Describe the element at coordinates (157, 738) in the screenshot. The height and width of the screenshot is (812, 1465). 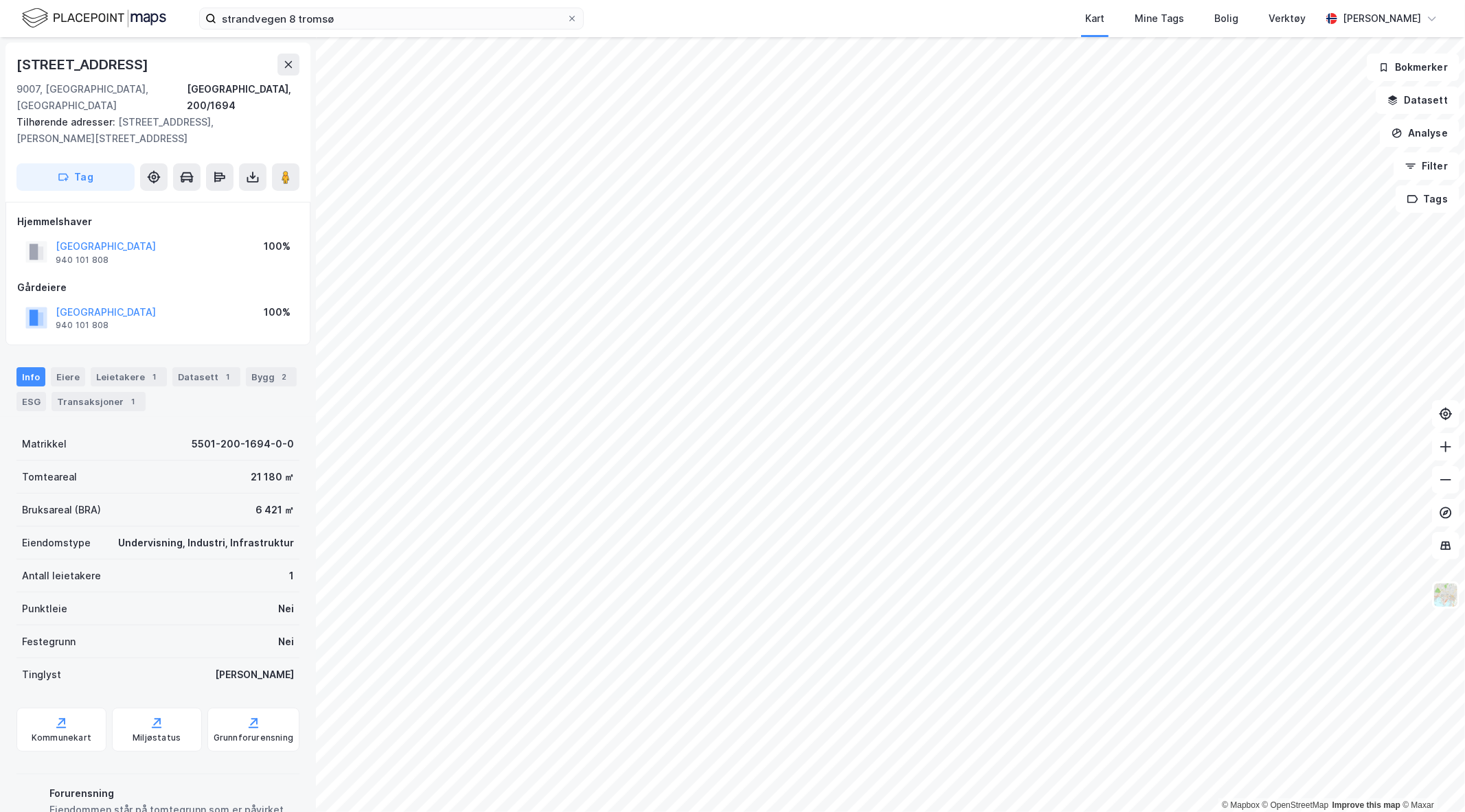
I see `div: Miljøstatus` at that location.